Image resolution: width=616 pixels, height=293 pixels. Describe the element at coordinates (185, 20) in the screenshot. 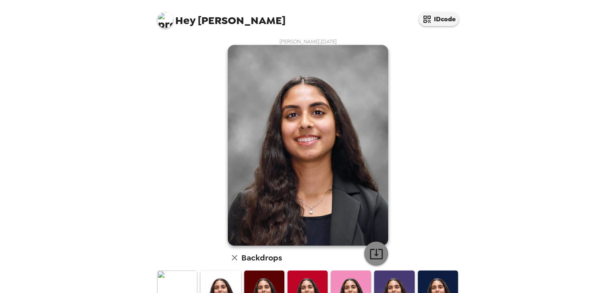

I see `span: Hey` at that location.